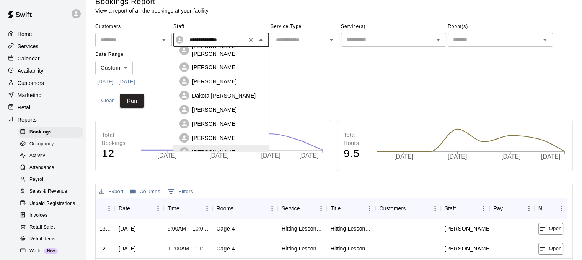 The width and height of the screenshot is (582, 260). I want to click on div: Payroll, so click(50, 180).